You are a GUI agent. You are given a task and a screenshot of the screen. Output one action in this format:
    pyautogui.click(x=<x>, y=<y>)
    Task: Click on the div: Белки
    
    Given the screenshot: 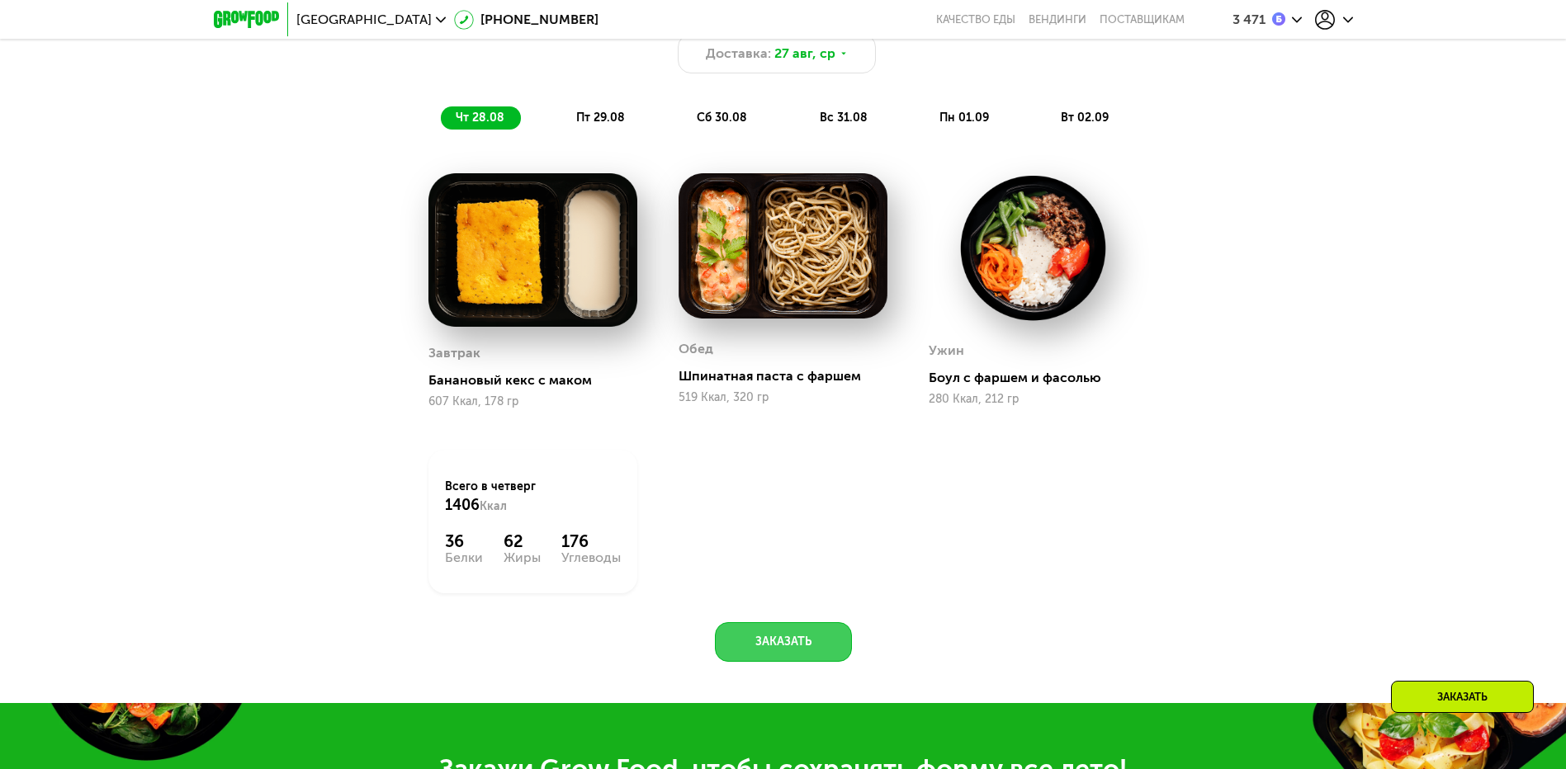 What is the action you would take?
    pyautogui.click(x=464, y=558)
    